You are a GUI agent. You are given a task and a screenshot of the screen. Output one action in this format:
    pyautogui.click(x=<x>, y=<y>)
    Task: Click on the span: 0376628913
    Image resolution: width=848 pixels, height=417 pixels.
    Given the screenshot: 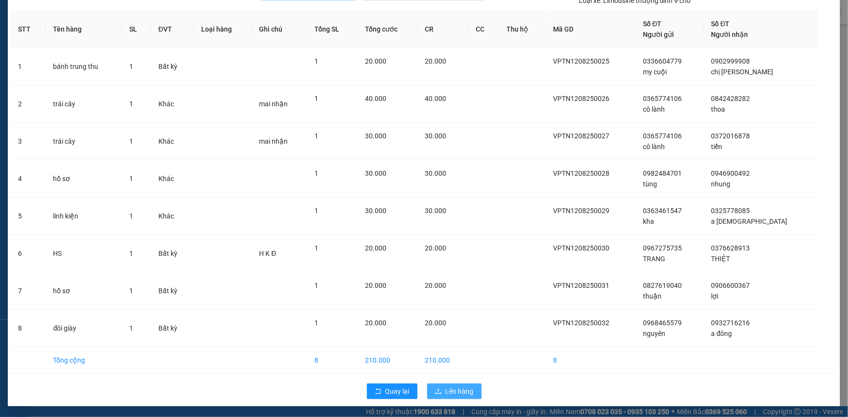 What is the action you would take?
    pyautogui.click(x=731, y=248)
    